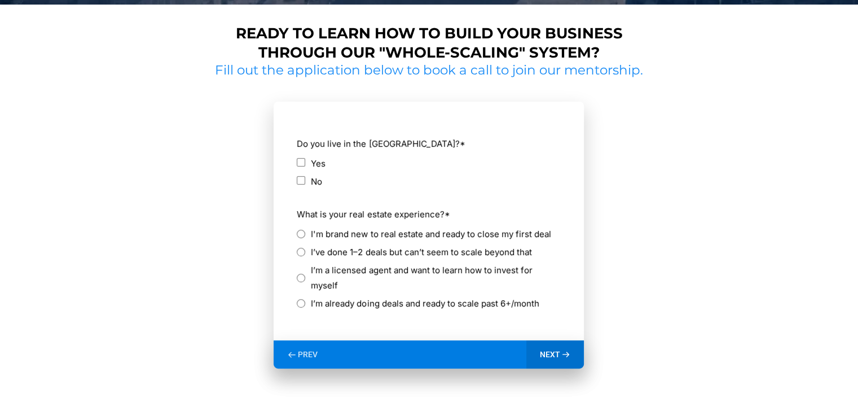 This screenshot has height=412, width=858. What do you see at coordinates (429, 71) in the screenshot?
I see `h2: Fill out the application below to book a call to join our mentorship.` at bounding box center [429, 71].